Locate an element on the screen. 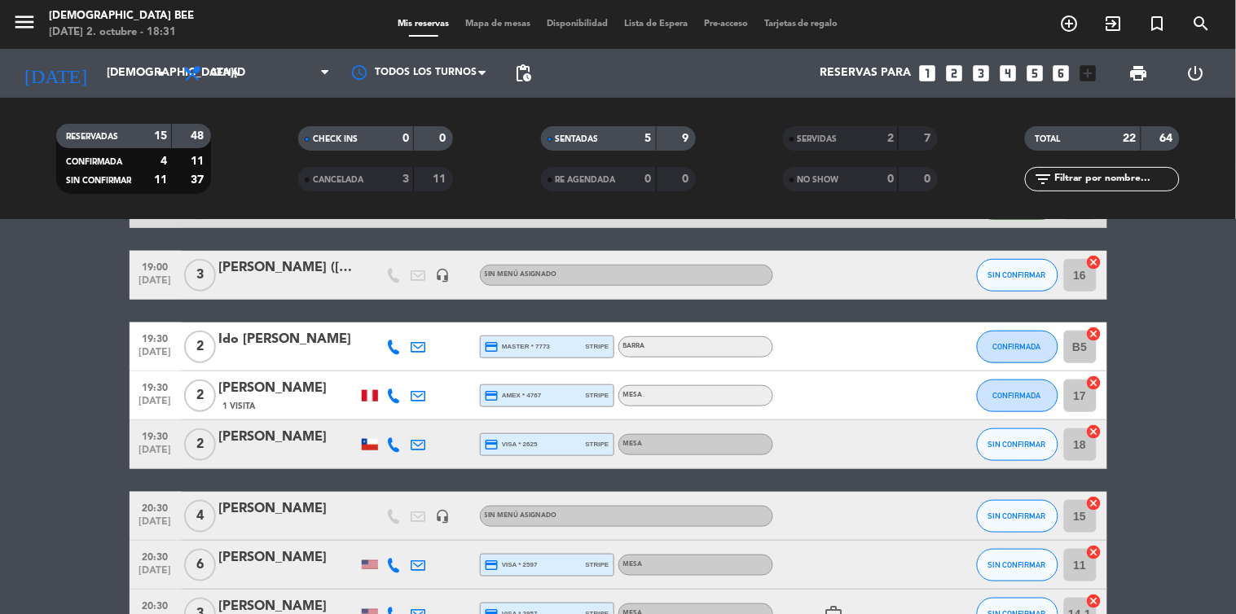 This screenshot has height=614, width=1236. span: SERVIDAS is located at coordinates (817, 139).